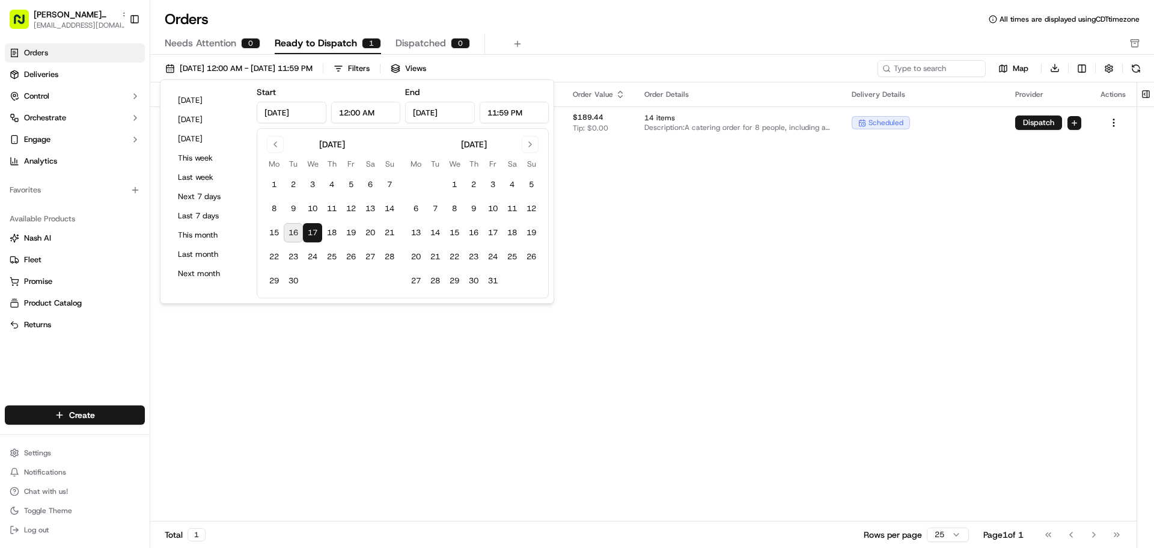 Image resolution: width=1154 pixels, height=548 pixels. What do you see at coordinates (186, 19) in the screenshot?
I see `h1: Orders` at bounding box center [186, 19].